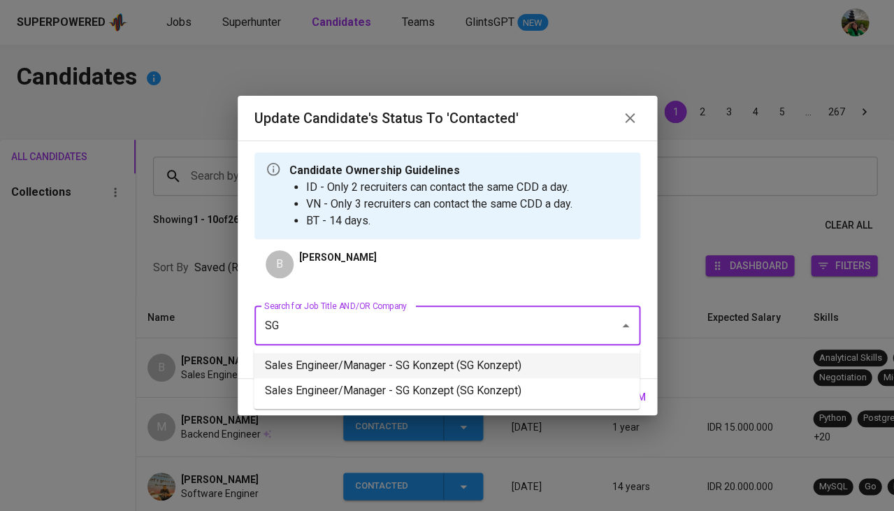 The image size is (894, 511). What do you see at coordinates (625, 326) in the screenshot?
I see `button: Close` at bounding box center [625, 326].